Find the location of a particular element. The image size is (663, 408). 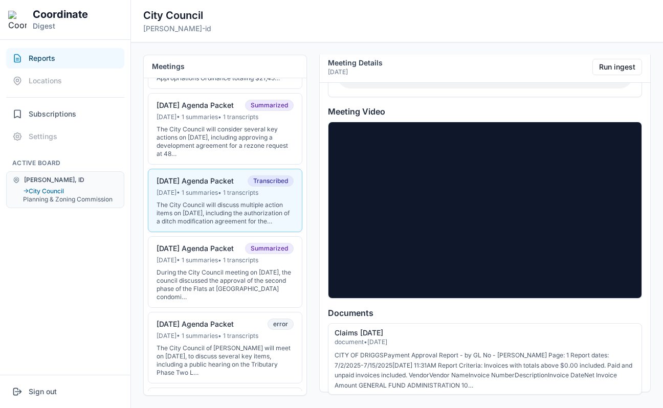

h2: Active Board is located at coordinates (65, 163).